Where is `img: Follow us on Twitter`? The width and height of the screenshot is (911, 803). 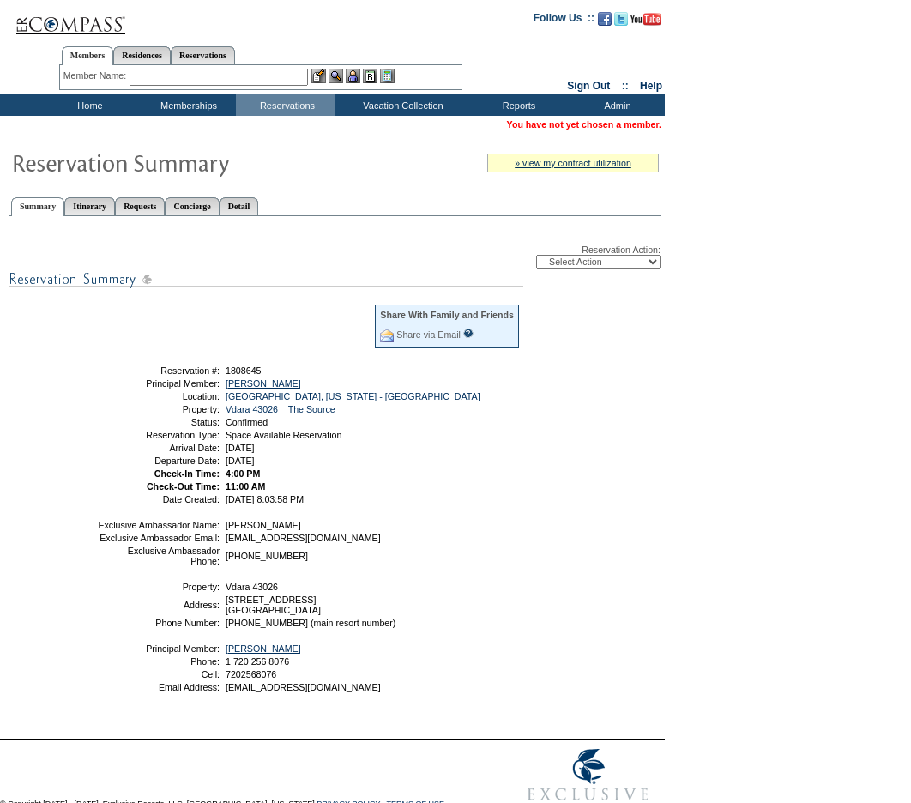
img: Follow us on Twitter is located at coordinates (621, 19).